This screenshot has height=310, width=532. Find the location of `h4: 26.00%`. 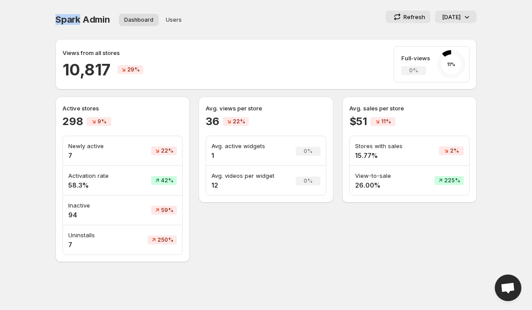

h4: 26.00% is located at coordinates (385, 185).